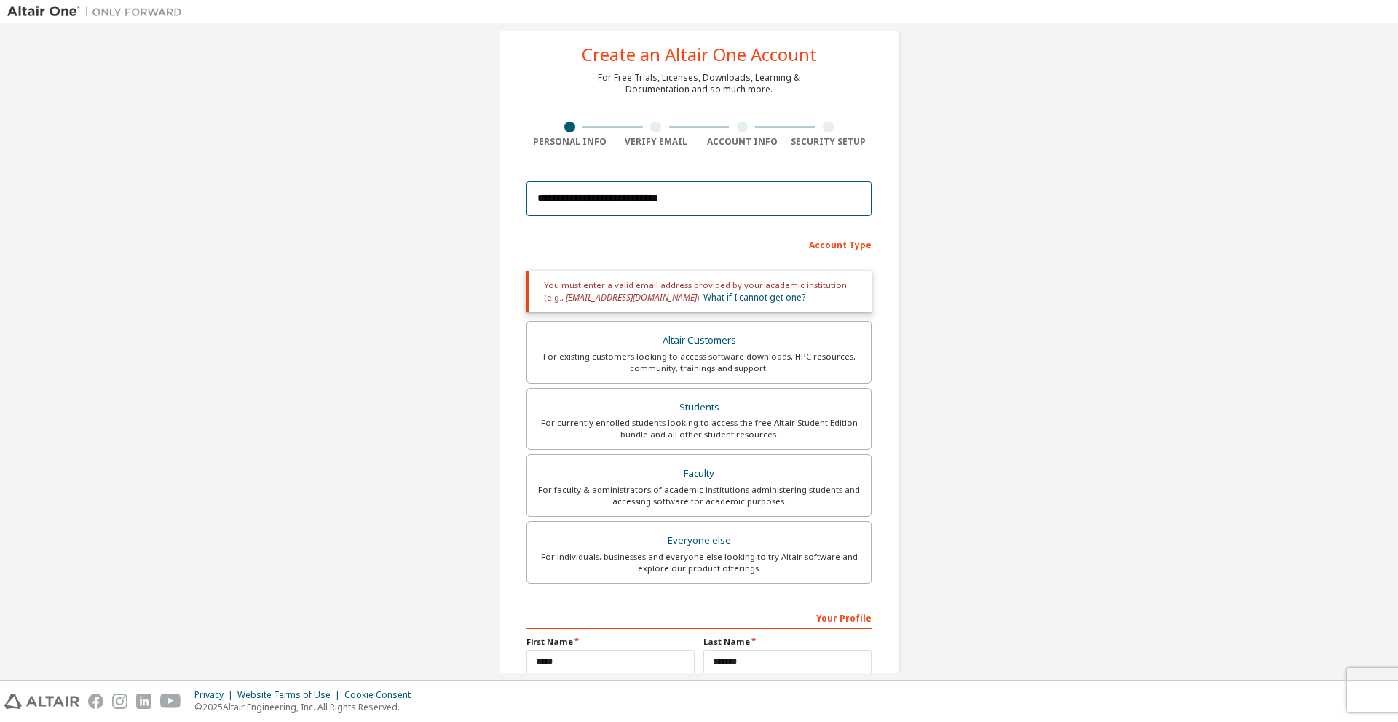  Describe the element at coordinates (42, 701) in the screenshot. I see `img: altair_logo.svg` at that location.